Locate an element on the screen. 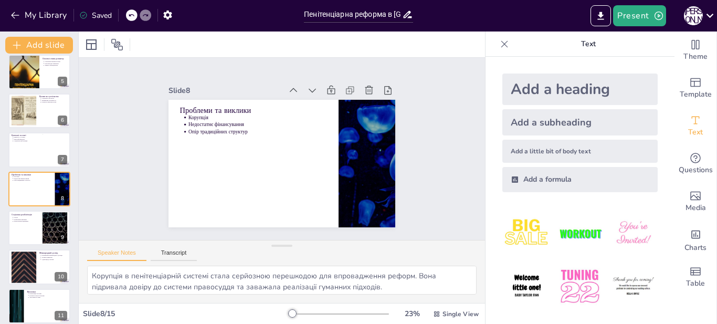 Image resolution: width=717 pixels, height=324 pixels. span: Position is located at coordinates (117, 45).